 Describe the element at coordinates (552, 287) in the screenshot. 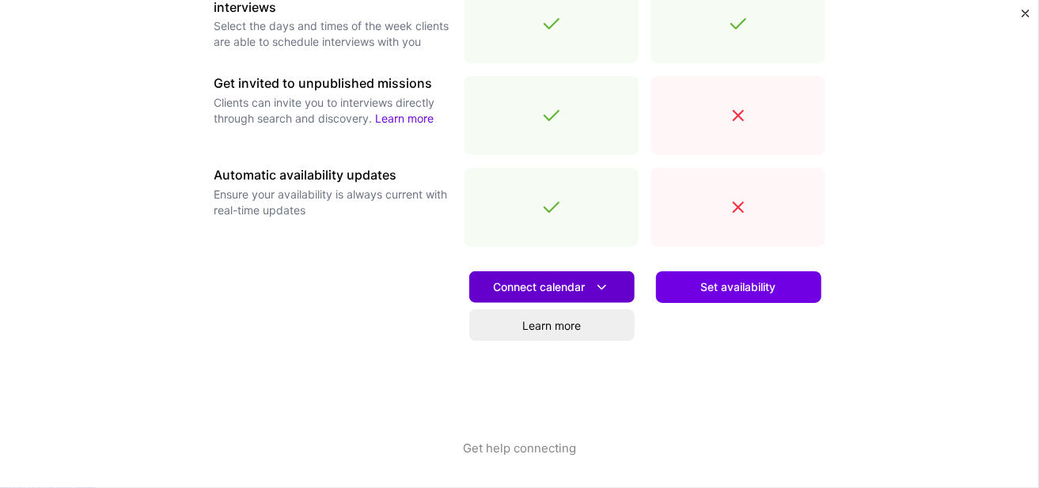

I see `button: Connect calendar` at that location.